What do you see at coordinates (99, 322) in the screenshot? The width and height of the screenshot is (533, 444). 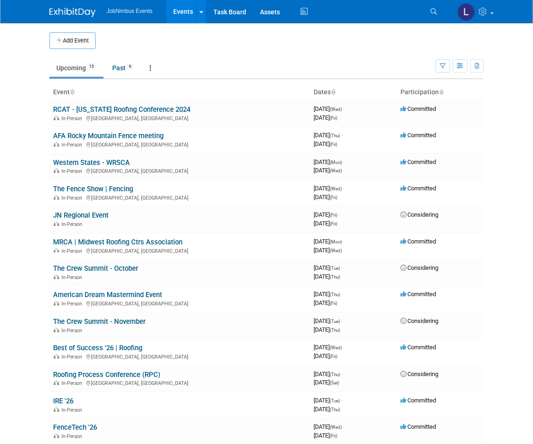 I see `a: The Crew Summit - November` at bounding box center [99, 322].